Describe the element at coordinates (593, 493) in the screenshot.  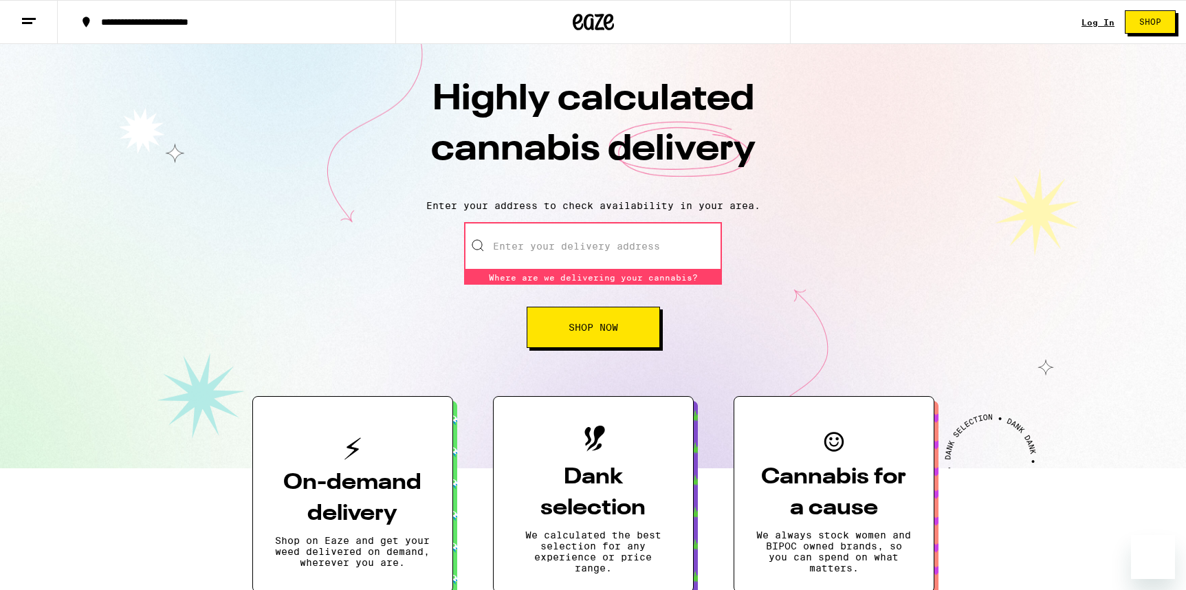
I see `h3: Dank selection` at that location.